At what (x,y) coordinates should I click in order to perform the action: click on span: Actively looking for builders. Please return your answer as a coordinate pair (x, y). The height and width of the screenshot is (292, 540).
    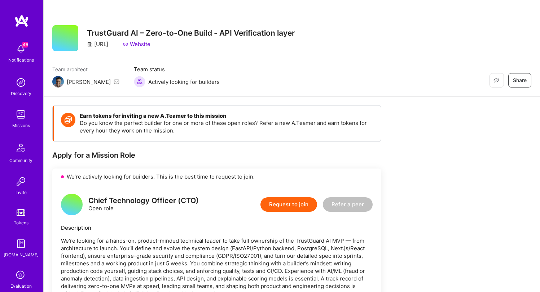
    Looking at the image, I should click on (184, 82).